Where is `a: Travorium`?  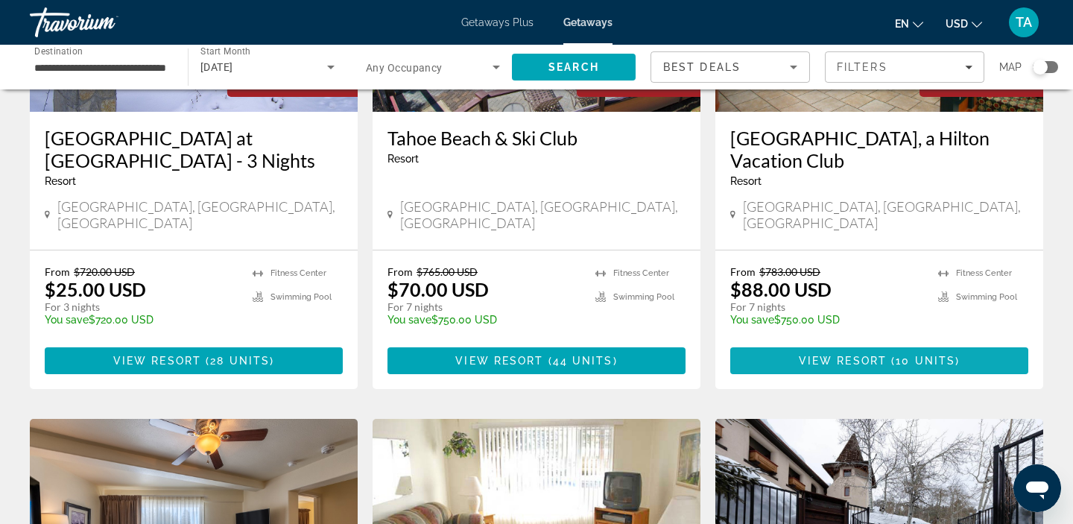
a: Travorium is located at coordinates (104, 22).